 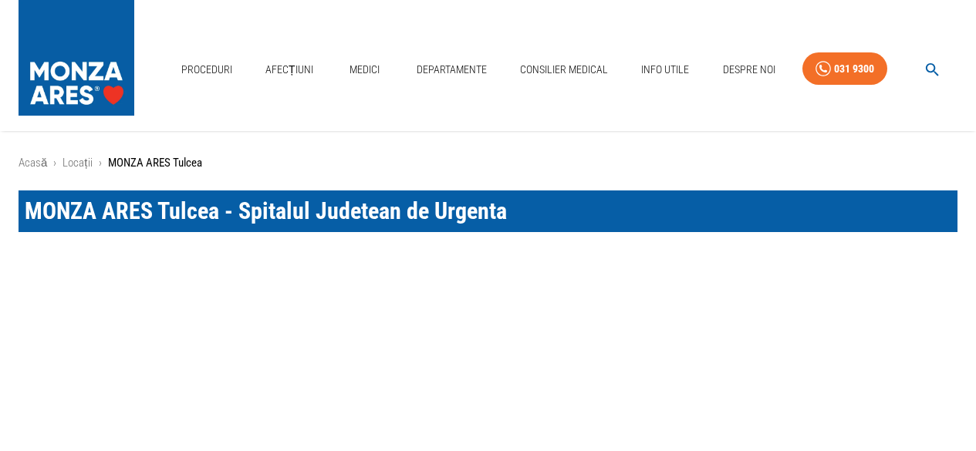 I want to click on a: Proceduri, so click(x=207, y=69).